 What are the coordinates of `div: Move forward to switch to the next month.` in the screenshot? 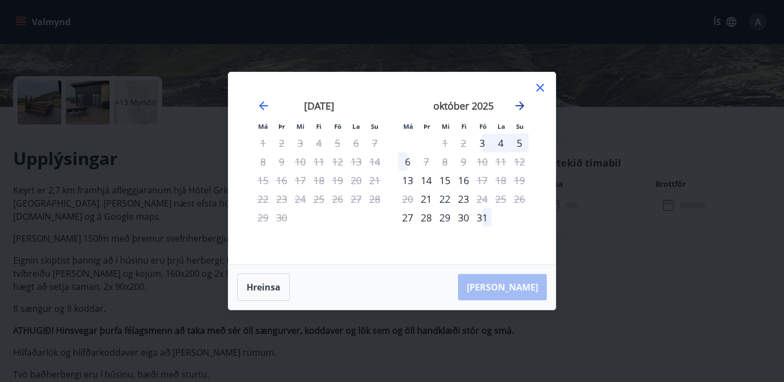 It's located at (520, 106).